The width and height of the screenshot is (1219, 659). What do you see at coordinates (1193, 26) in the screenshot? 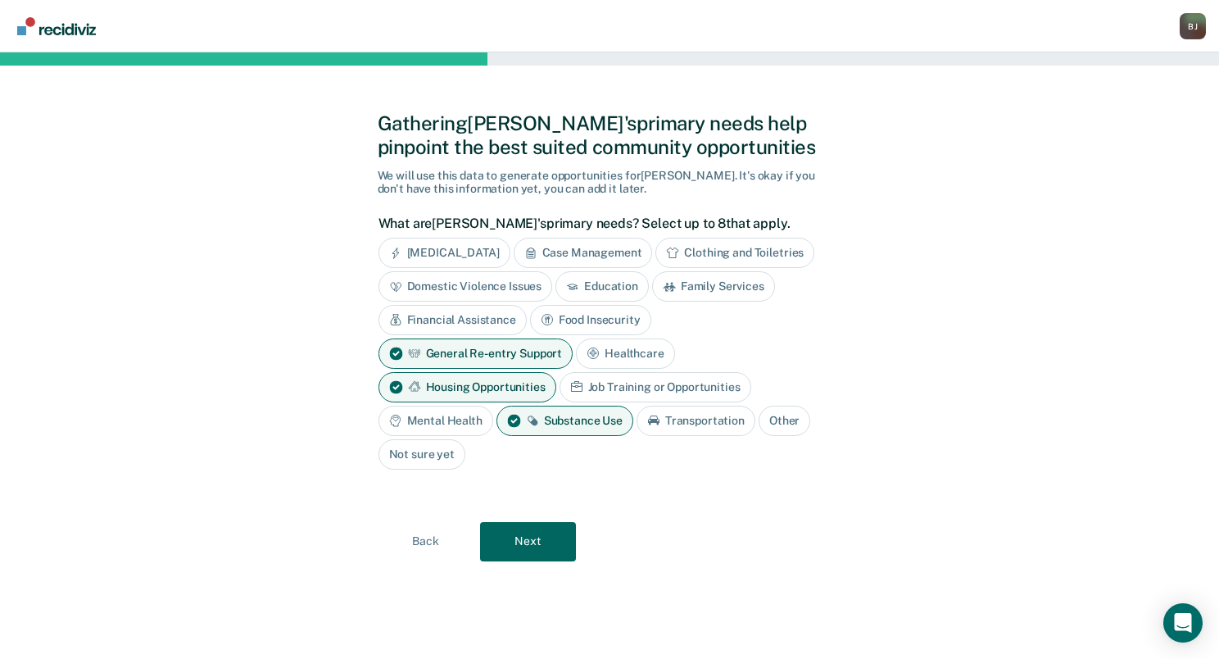
I see `div: B J` at bounding box center [1193, 26].